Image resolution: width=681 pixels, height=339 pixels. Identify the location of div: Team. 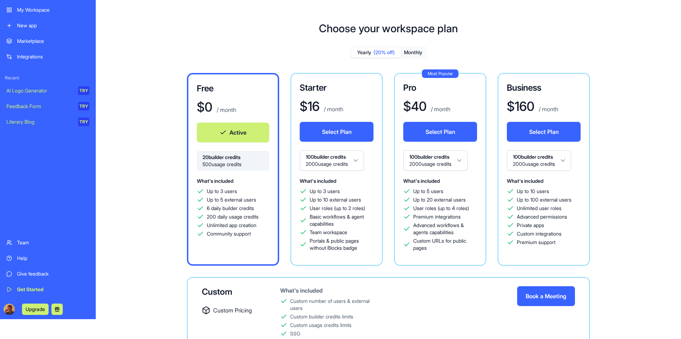
(53, 243).